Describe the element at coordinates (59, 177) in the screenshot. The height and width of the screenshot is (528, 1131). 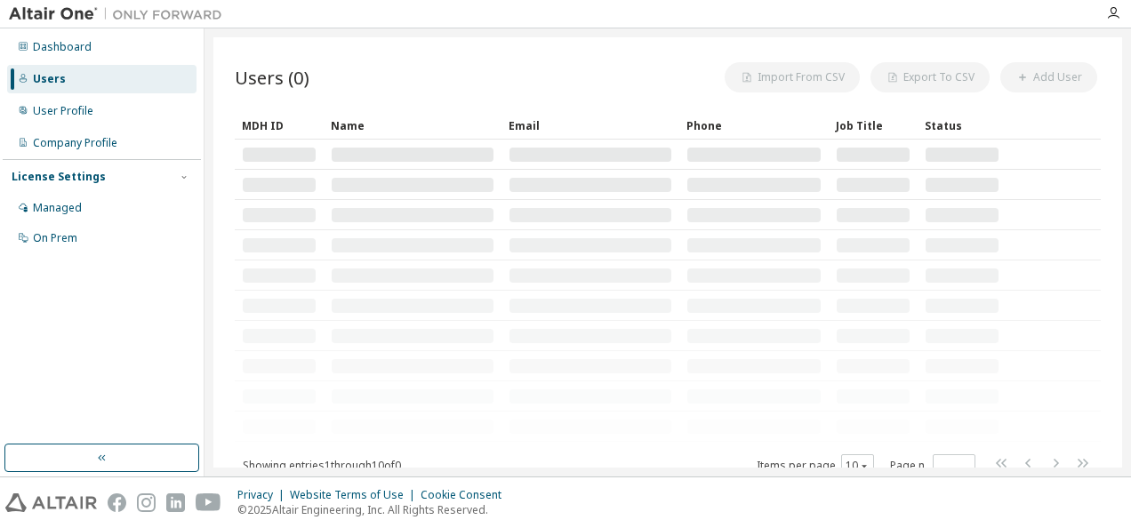
I see `div: License Settings` at that location.